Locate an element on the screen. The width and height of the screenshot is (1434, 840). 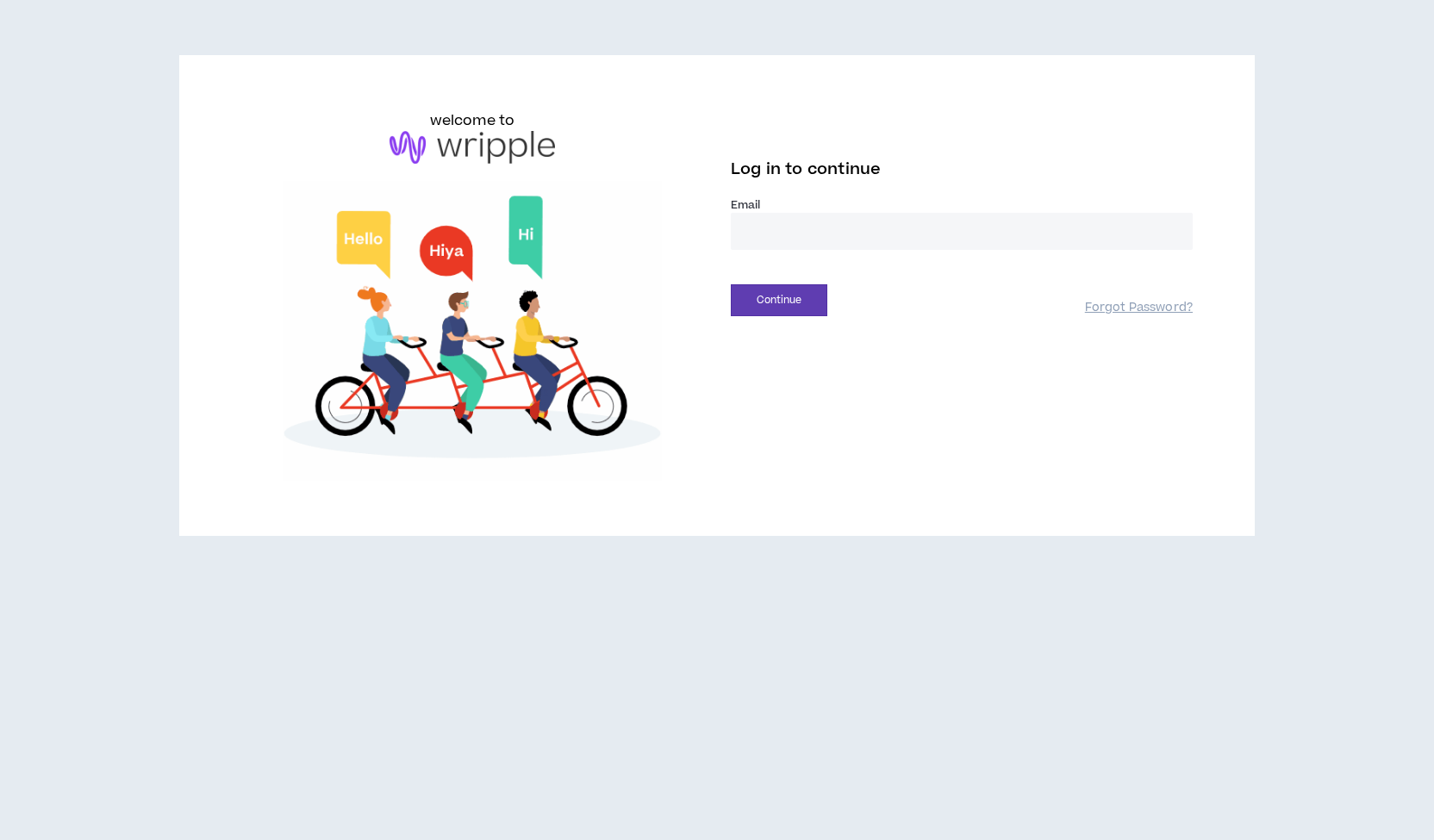
span: Log in to continue is located at coordinates (806, 169).